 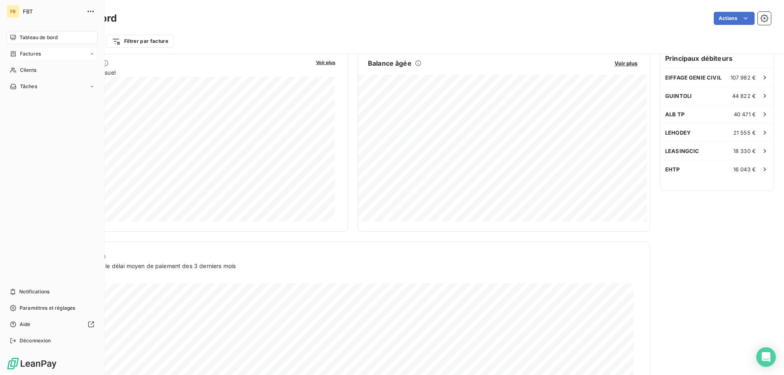 What do you see at coordinates (47, 308) in the screenshot?
I see `span: Paramètres et réglages` at bounding box center [47, 308].